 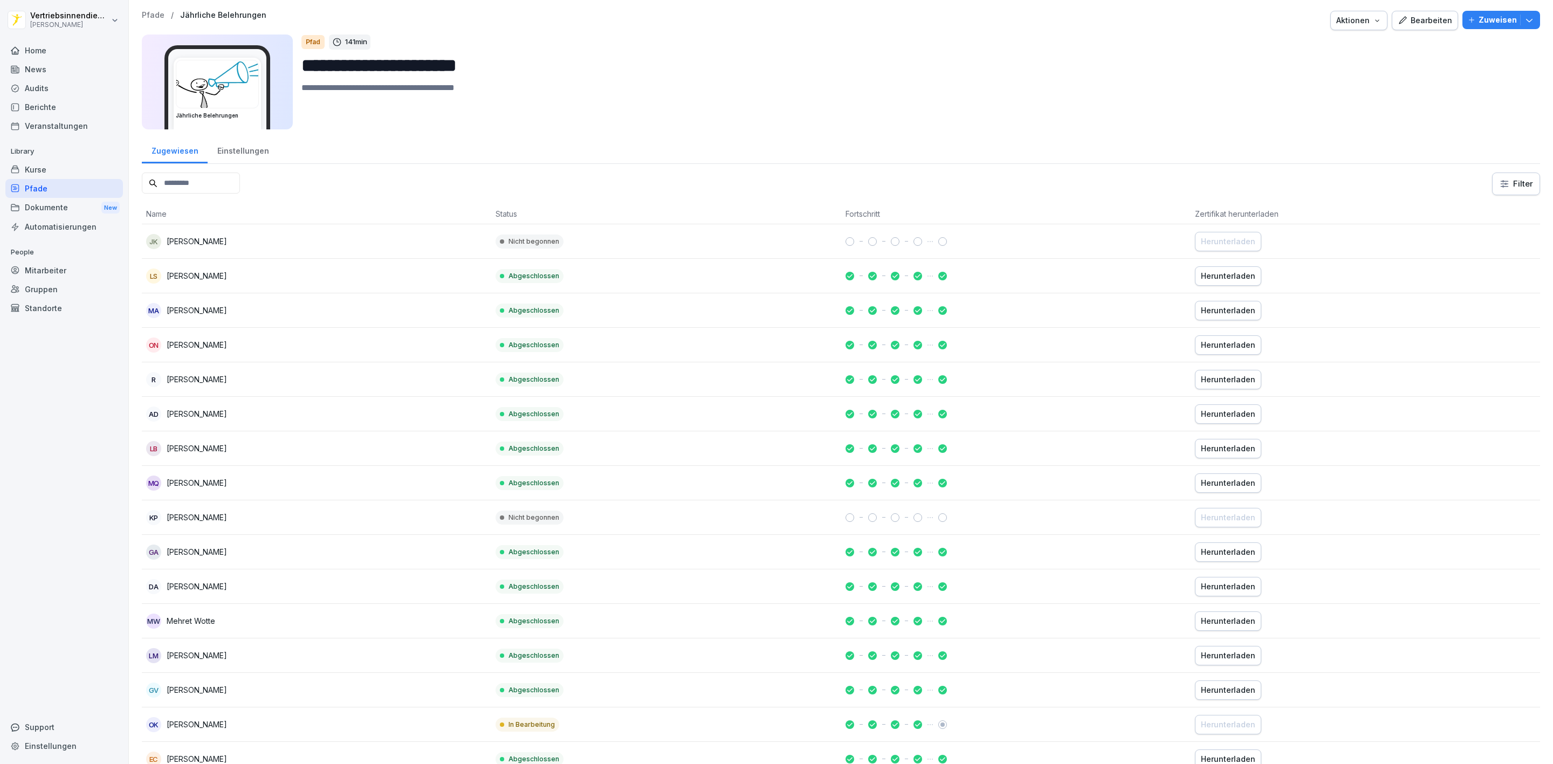 What do you see at coordinates (111, 208) in the screenshot?
I see `div: New` at bounding box center [111, 208].